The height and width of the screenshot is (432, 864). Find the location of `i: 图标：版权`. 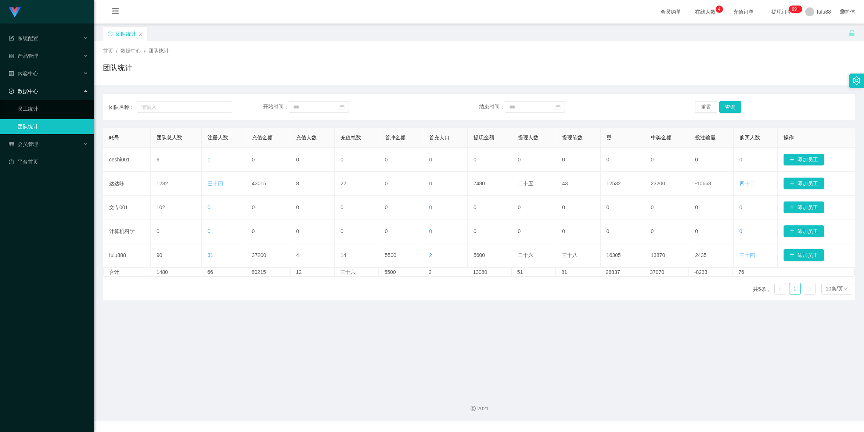

i: 图标：版权 is located at coordinates (473, 408).